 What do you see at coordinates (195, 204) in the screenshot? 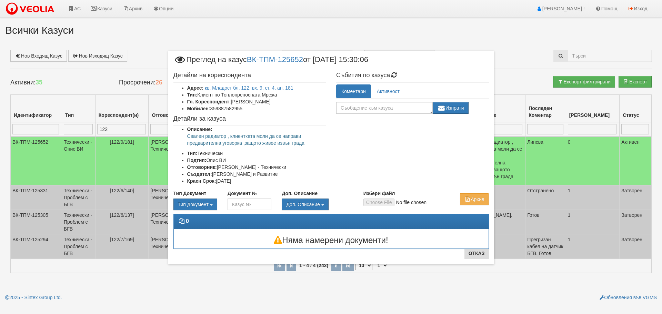
I see `button: Тип Документ` at bounding box center [195, 204].